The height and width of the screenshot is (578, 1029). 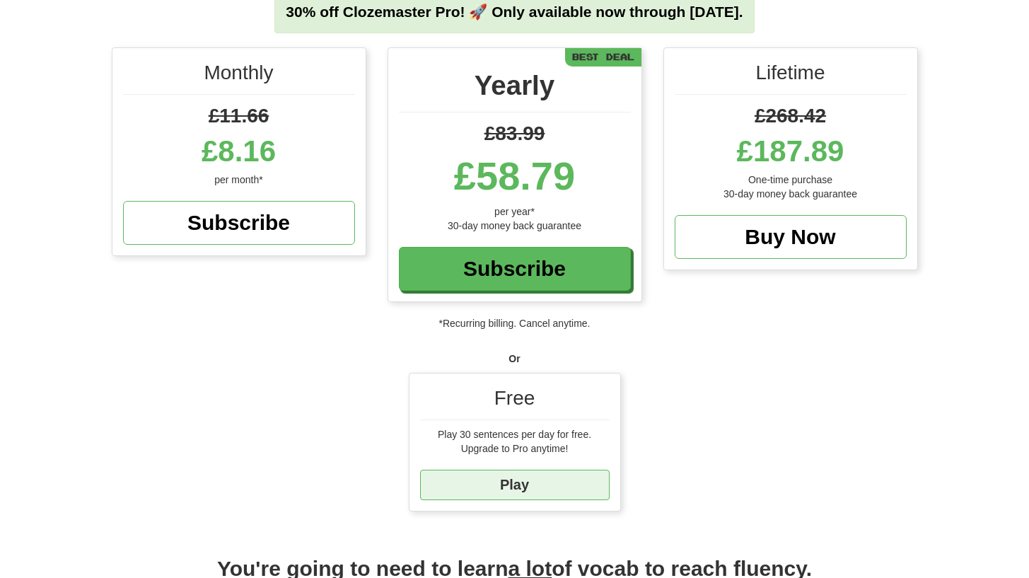 I want to click on a: Buy Now, so click(x=790, y=237).